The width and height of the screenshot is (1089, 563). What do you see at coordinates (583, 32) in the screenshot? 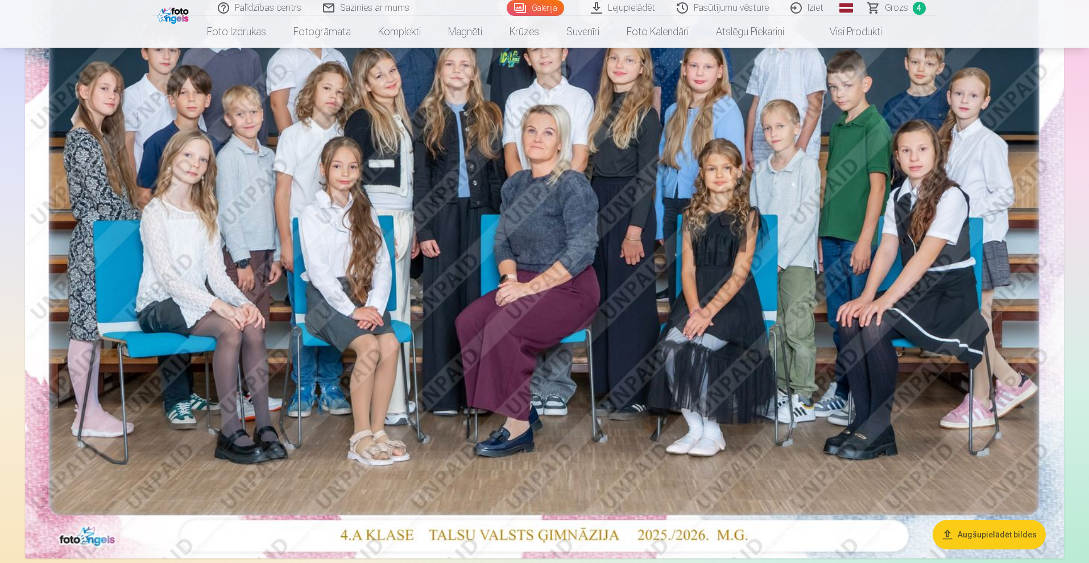
I see `a: Suvenīri` at bounding box center [583, 32].